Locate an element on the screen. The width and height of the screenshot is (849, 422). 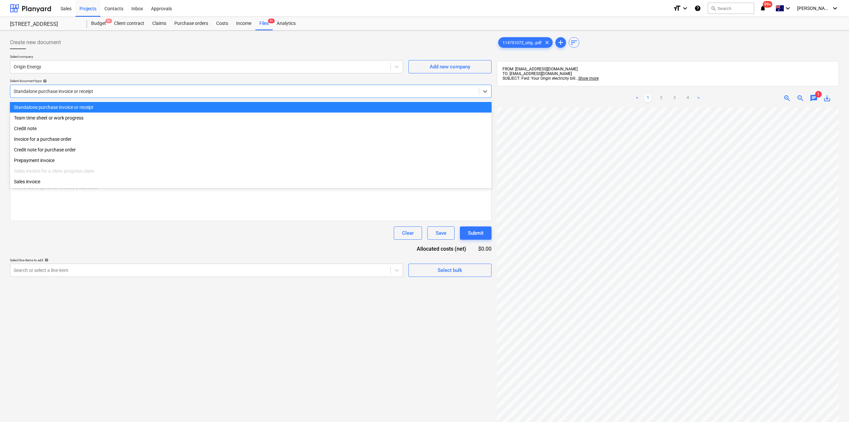
button: Select bulk is located at coordinates (450, 271).